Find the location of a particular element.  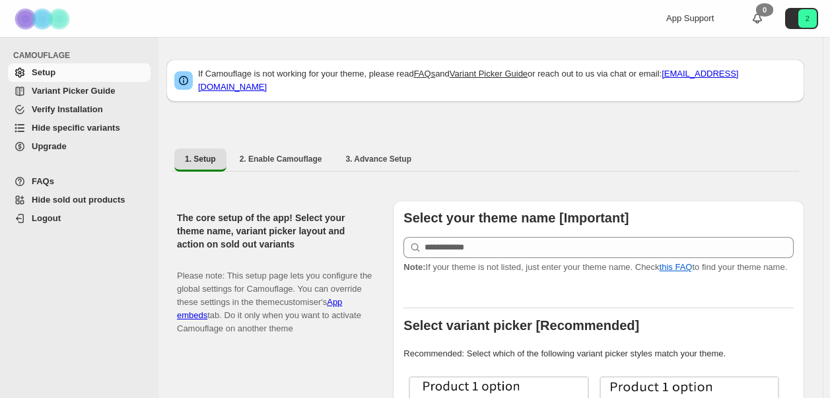

text: 2 is located at coordinates (808, 18).